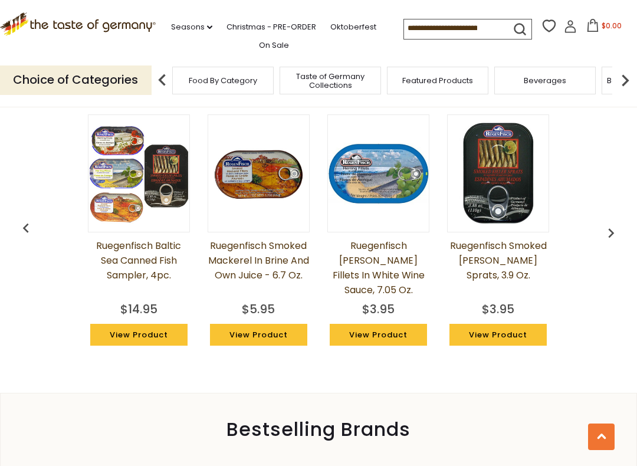  I want to click on a: On Sale, so click(274, 45).